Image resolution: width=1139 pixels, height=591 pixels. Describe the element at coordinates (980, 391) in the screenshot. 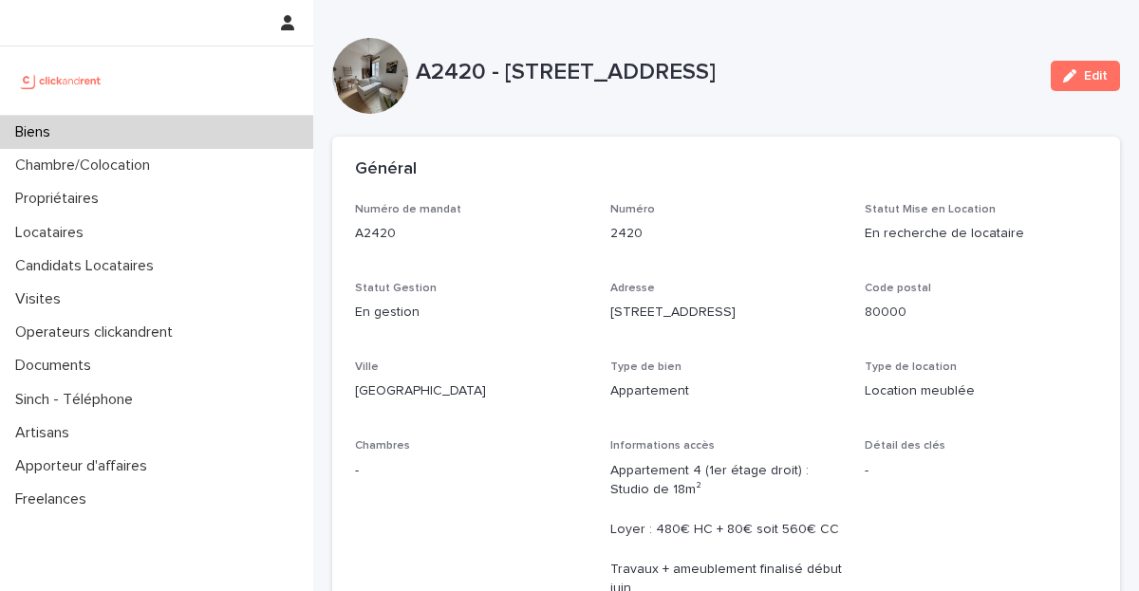

I see `p: Location meublée` at that location.